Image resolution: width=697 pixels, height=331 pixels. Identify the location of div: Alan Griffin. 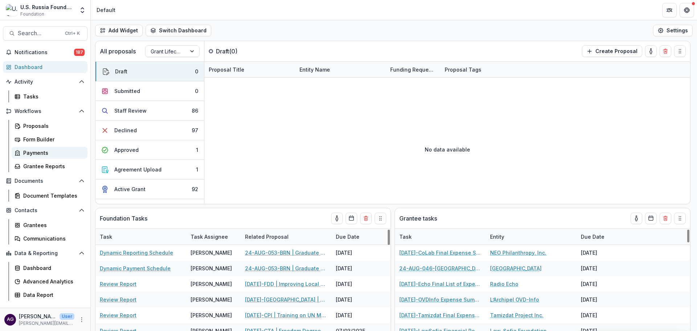
(10, 319).